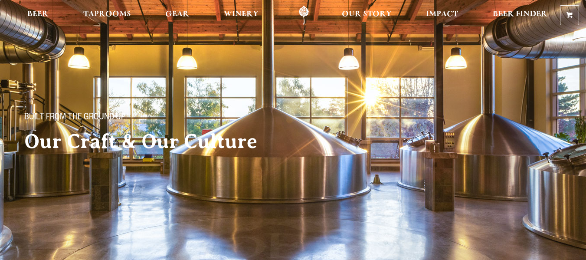  Describe the element at coordinates (177, 14) in the screenshot. I see `span: Gear` at that location.